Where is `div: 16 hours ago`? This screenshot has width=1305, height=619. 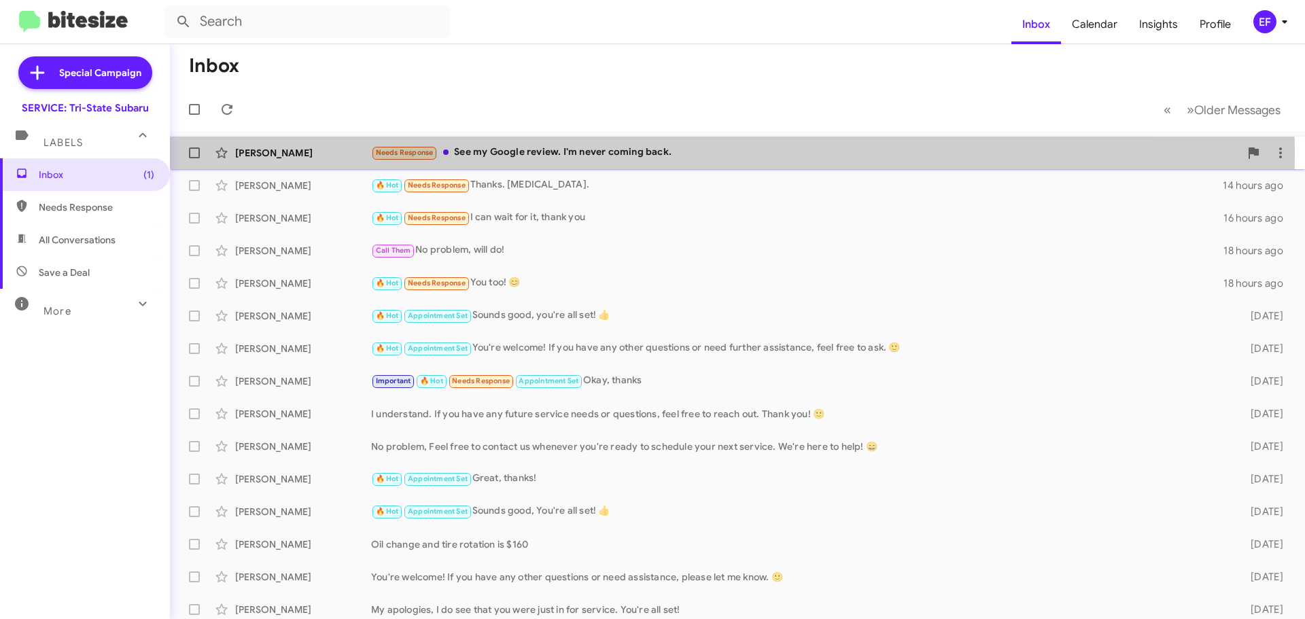
div: 16 hours ago is located at coordinates (1259, 218).